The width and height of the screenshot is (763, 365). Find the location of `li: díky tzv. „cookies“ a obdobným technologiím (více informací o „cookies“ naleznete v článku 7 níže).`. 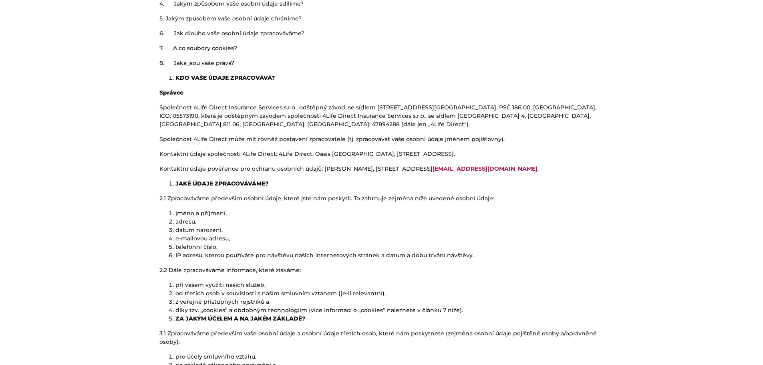

li: díky tzv. „cookies“ a obdobným technologiím (více informací o „cookies“ naleznete v článku 7 níže). is located at coordinates (390, 310).